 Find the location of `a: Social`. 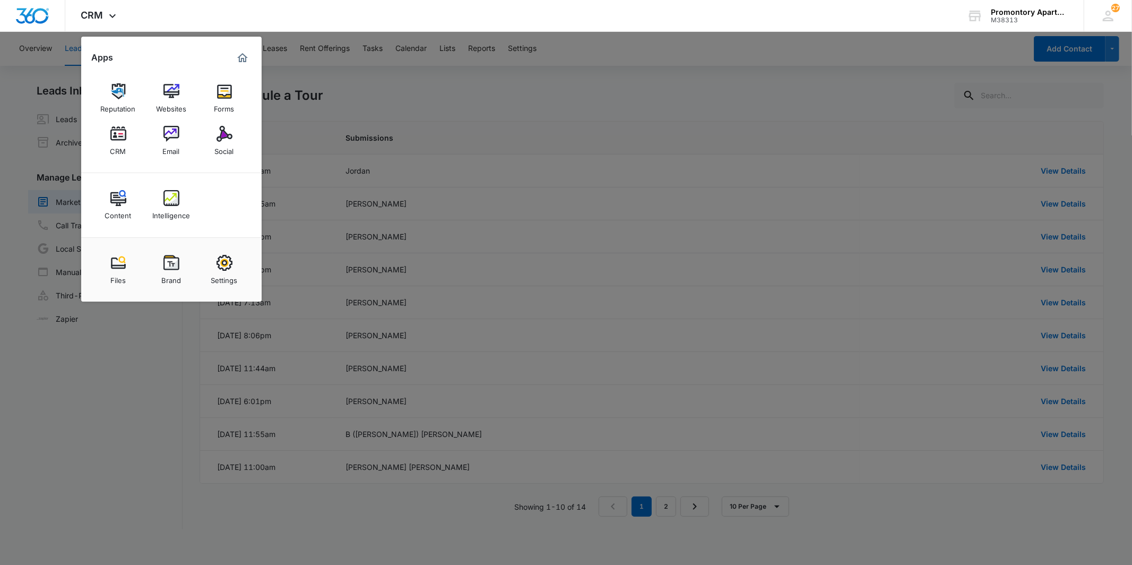

a: Social is located at coordinates (224, 141).